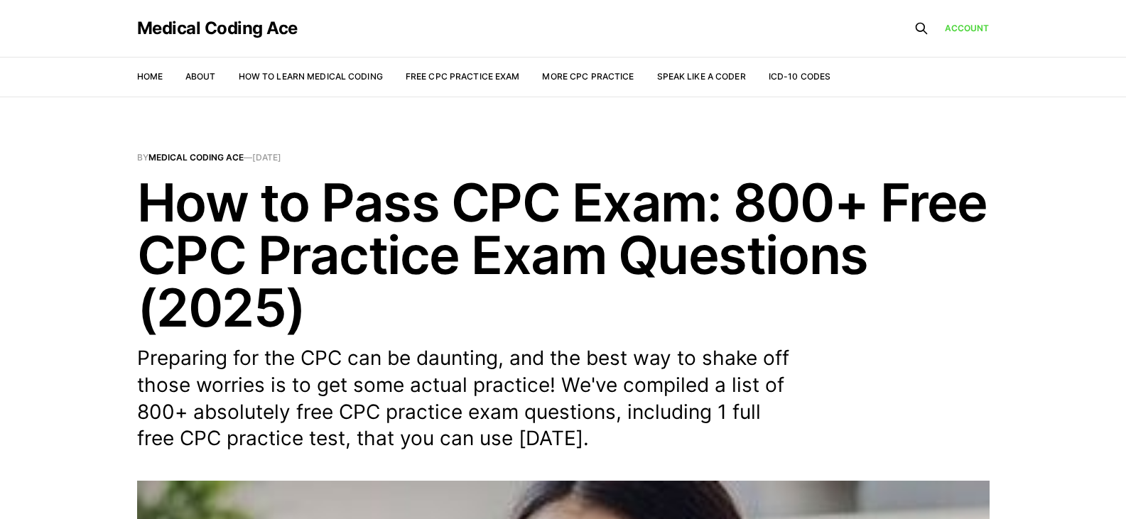  What do you see at coordinates (701, 76) in the screenshot?
I see `a: Speak Like a Coder` at bounding box center [701, 76].